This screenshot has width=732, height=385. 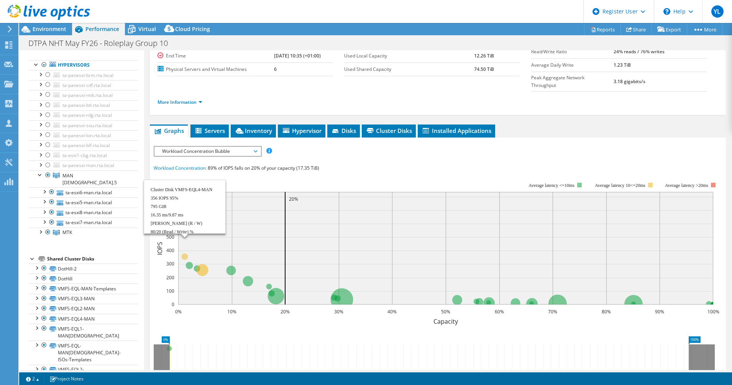 I want to click on span: ta-panesxi-brm.rta.local, so click(x=88, y=75).